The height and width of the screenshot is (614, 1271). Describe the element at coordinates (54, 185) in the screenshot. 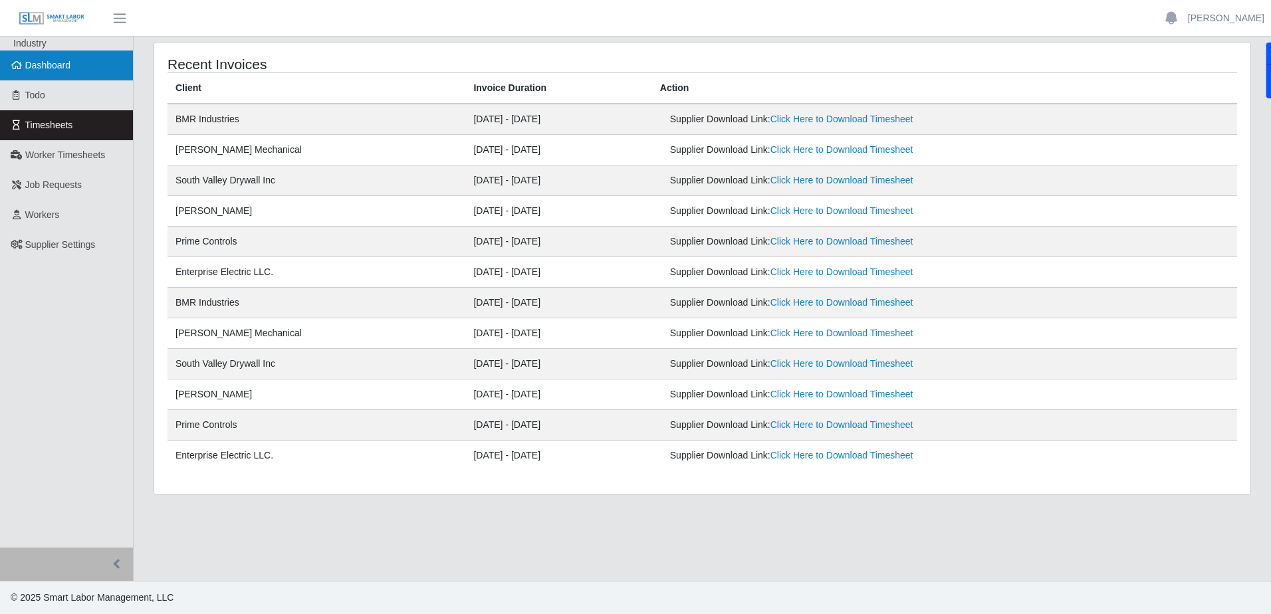

I see `span: Job Requests` at that location.